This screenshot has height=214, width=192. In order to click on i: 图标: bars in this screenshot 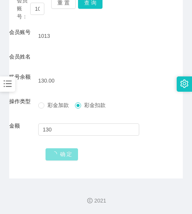, I will do `click(8, 84)`.